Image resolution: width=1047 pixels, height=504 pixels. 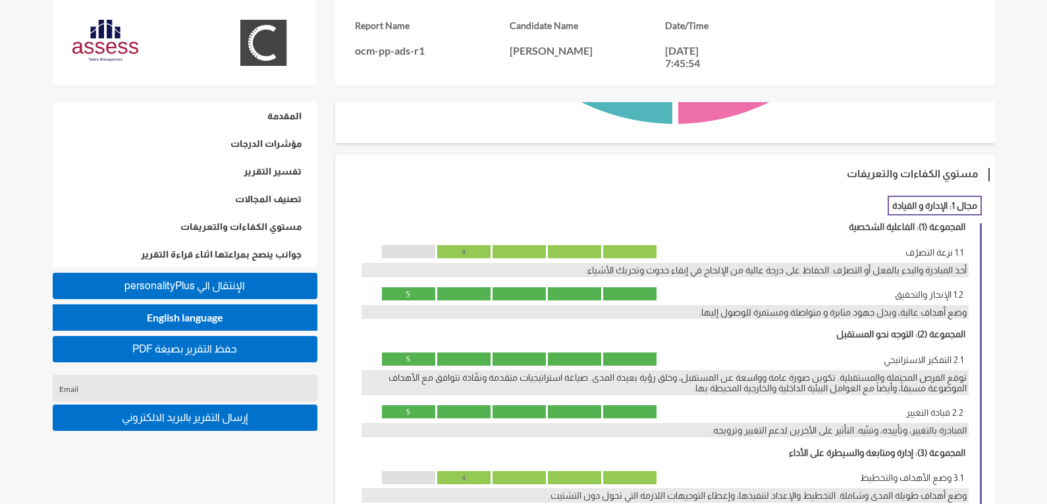 I want to click on h3: Date/Time, so click(x=742, y=25).